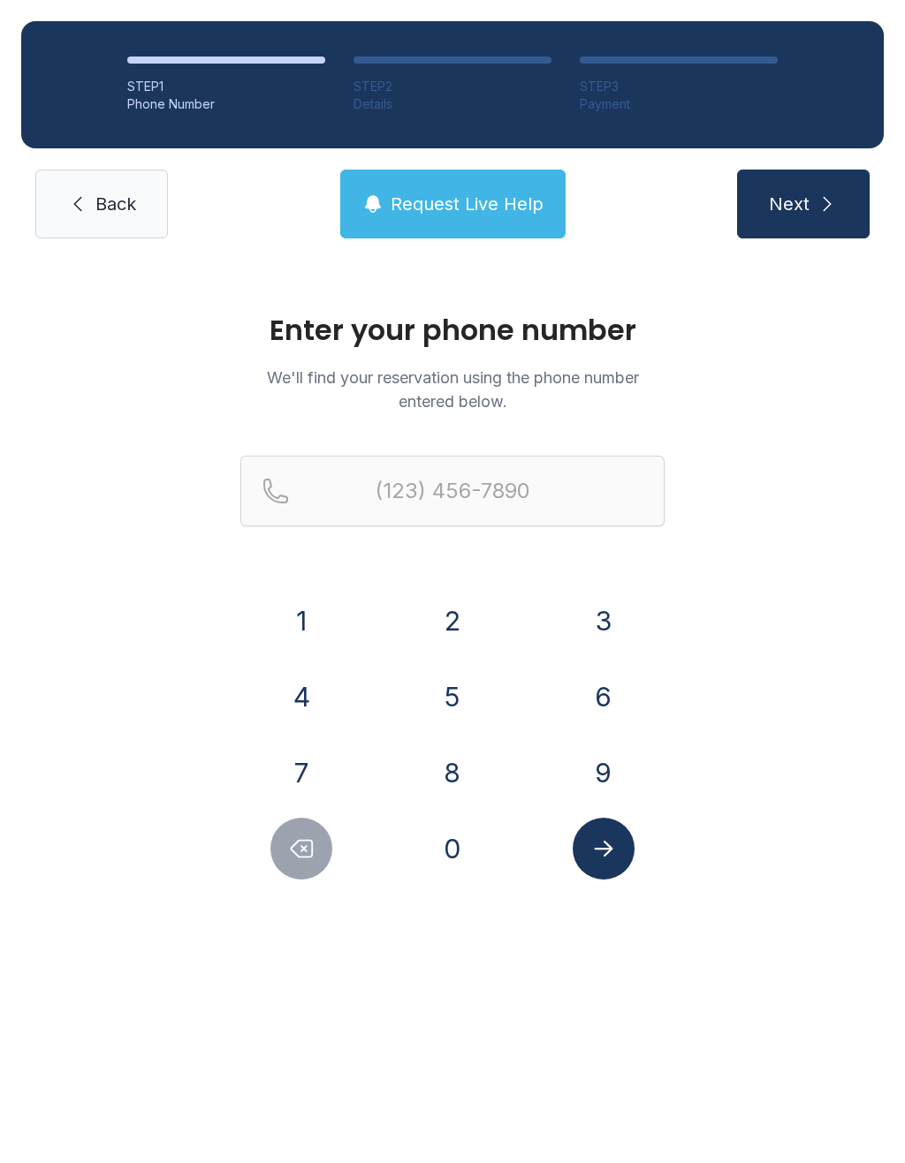  Describe the element at coordinates (452, 621) in the screenshot. I see `button: 2` at that location.